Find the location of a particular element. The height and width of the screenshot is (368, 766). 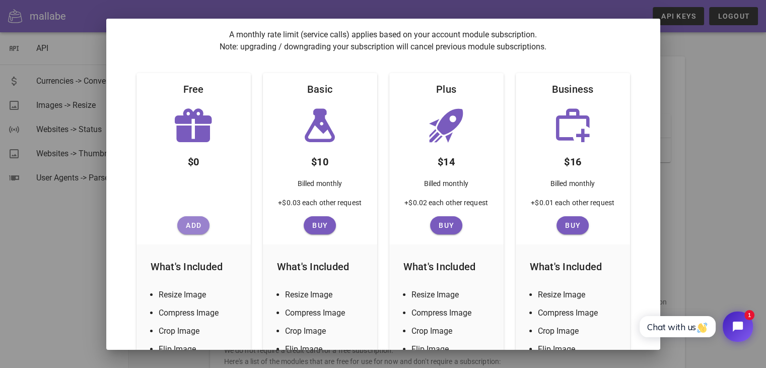

div: Basic is located at coordinates (320, 89).